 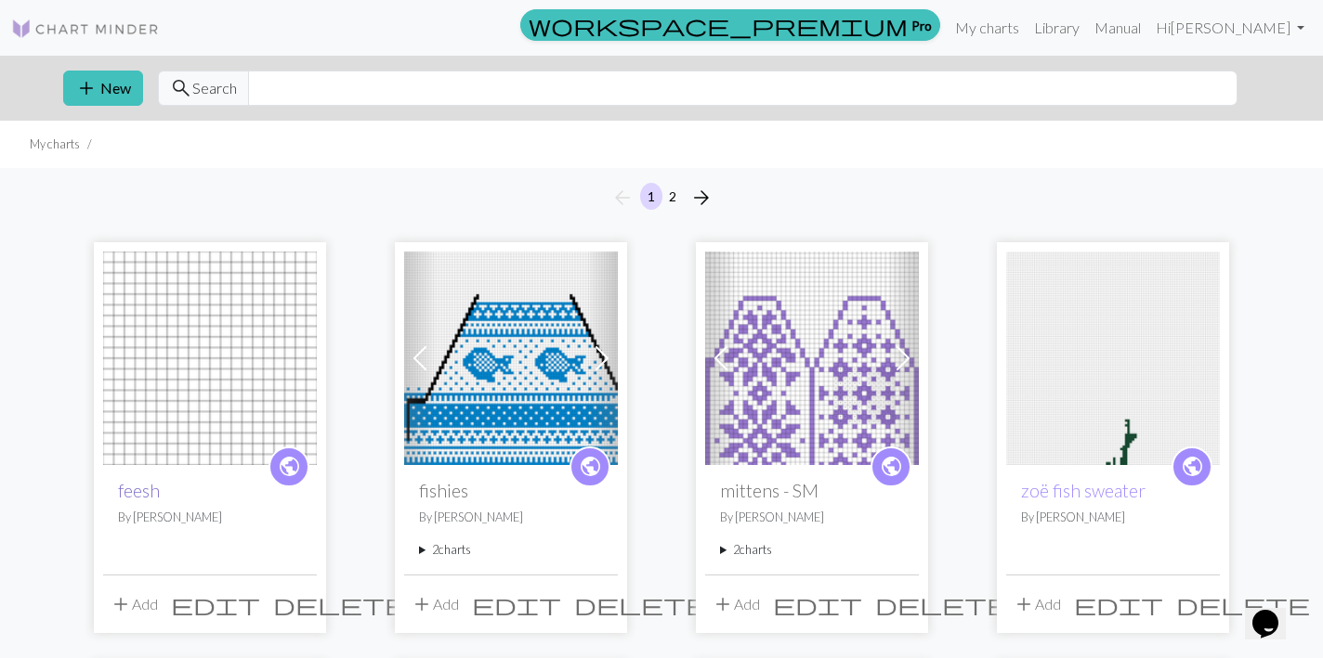 I want to click on button: 2, so click(x=672, y=196).